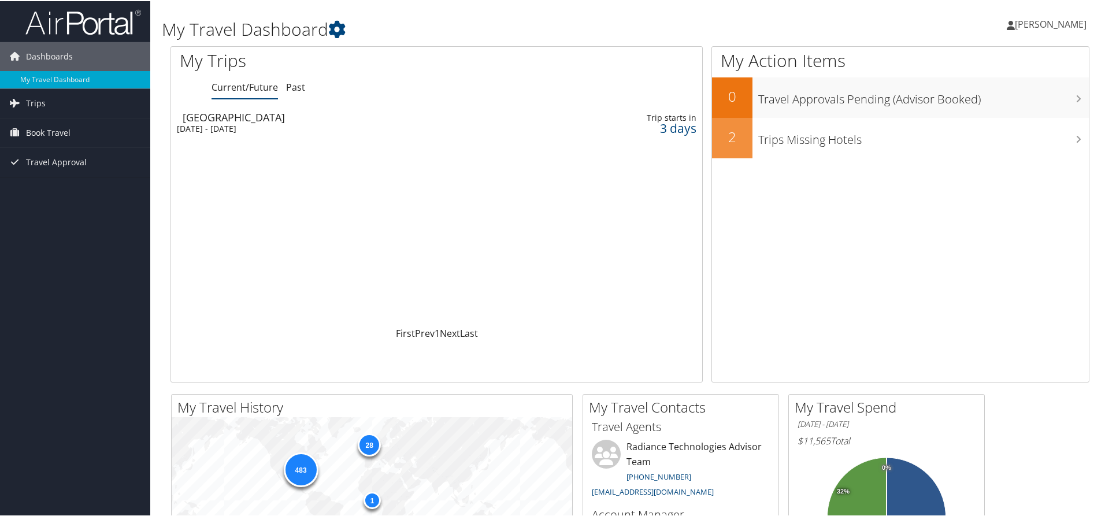 This screenshot has width=1105, height=516. What do you see at coordinates (636, 127) in the screenshot?
I see `div: 3 days` at bounding box center [636, 127].